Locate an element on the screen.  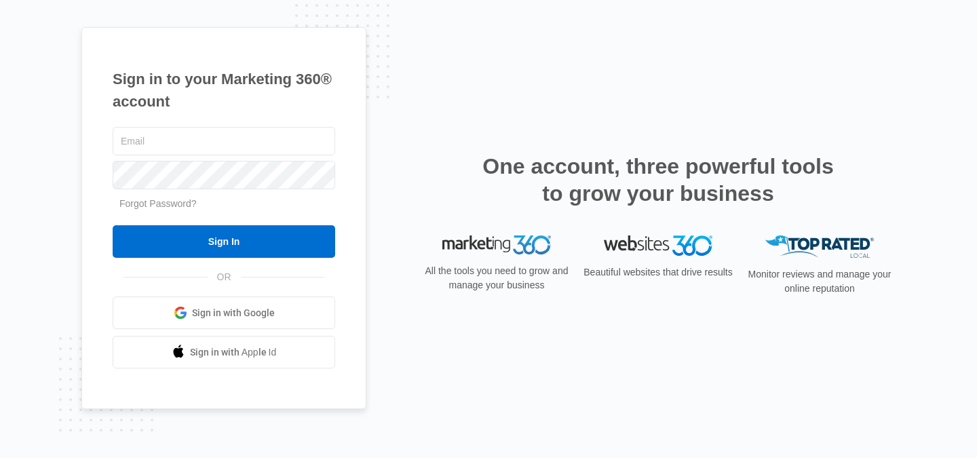
a: Sign in with Apple Id is located at coordinates (224, 352).